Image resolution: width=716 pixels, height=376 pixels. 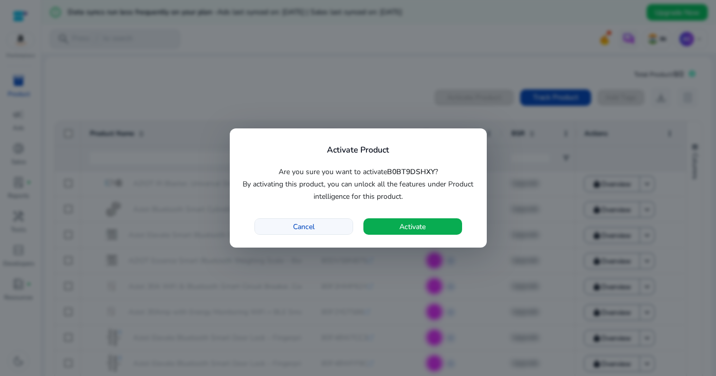 What do you see at coordinates (413, 227) in the screenshot?
I see `button: Activate` at bounding box center [413, 227].